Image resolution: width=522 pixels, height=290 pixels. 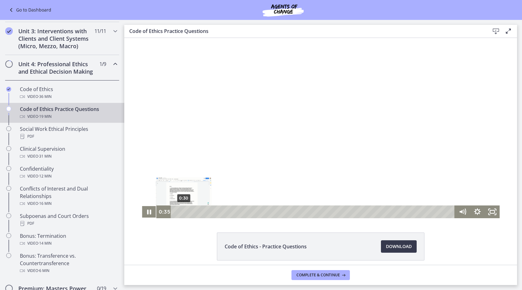 I want to click on div: Bonus: Termination, so click(x=68, y=239).